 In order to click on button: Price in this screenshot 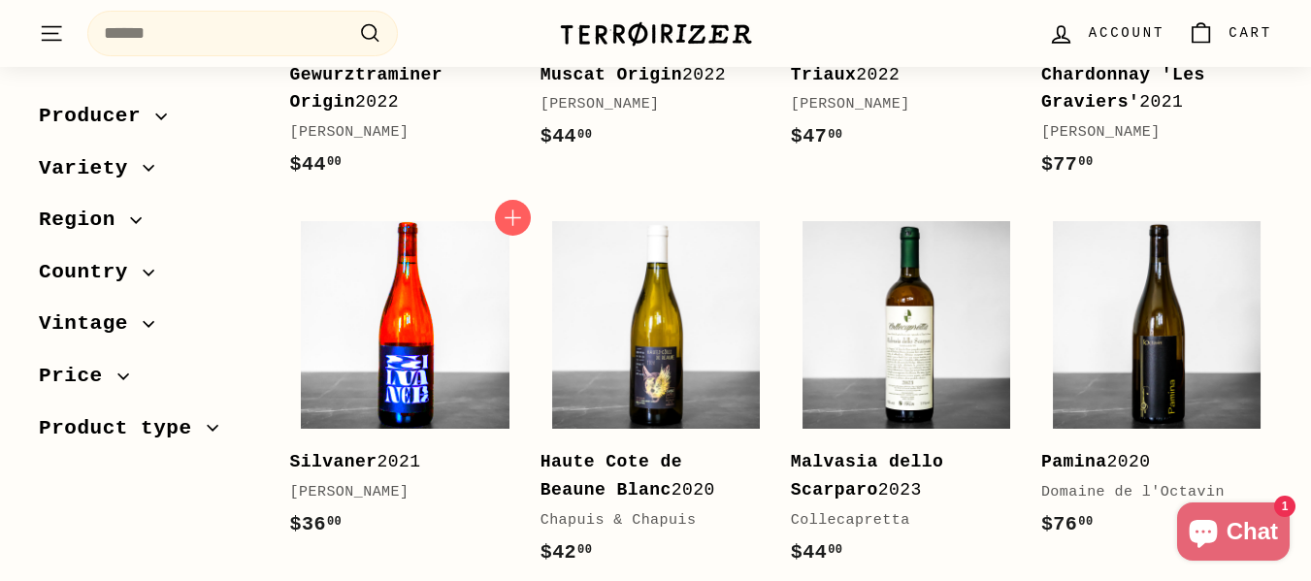, I will do `click(149, 381)`.